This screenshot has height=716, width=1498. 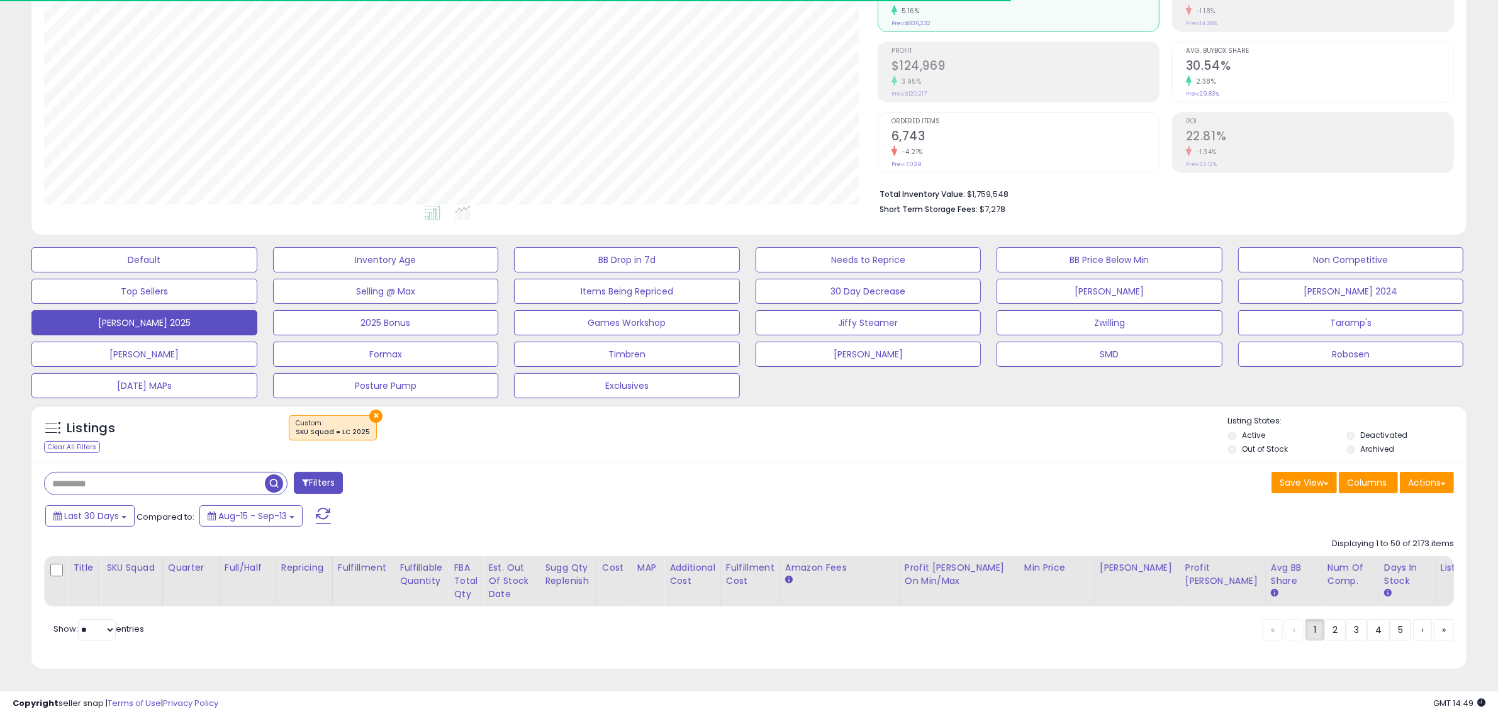 I want to click on button: Last 30 Days, so click(x=90, y=516).